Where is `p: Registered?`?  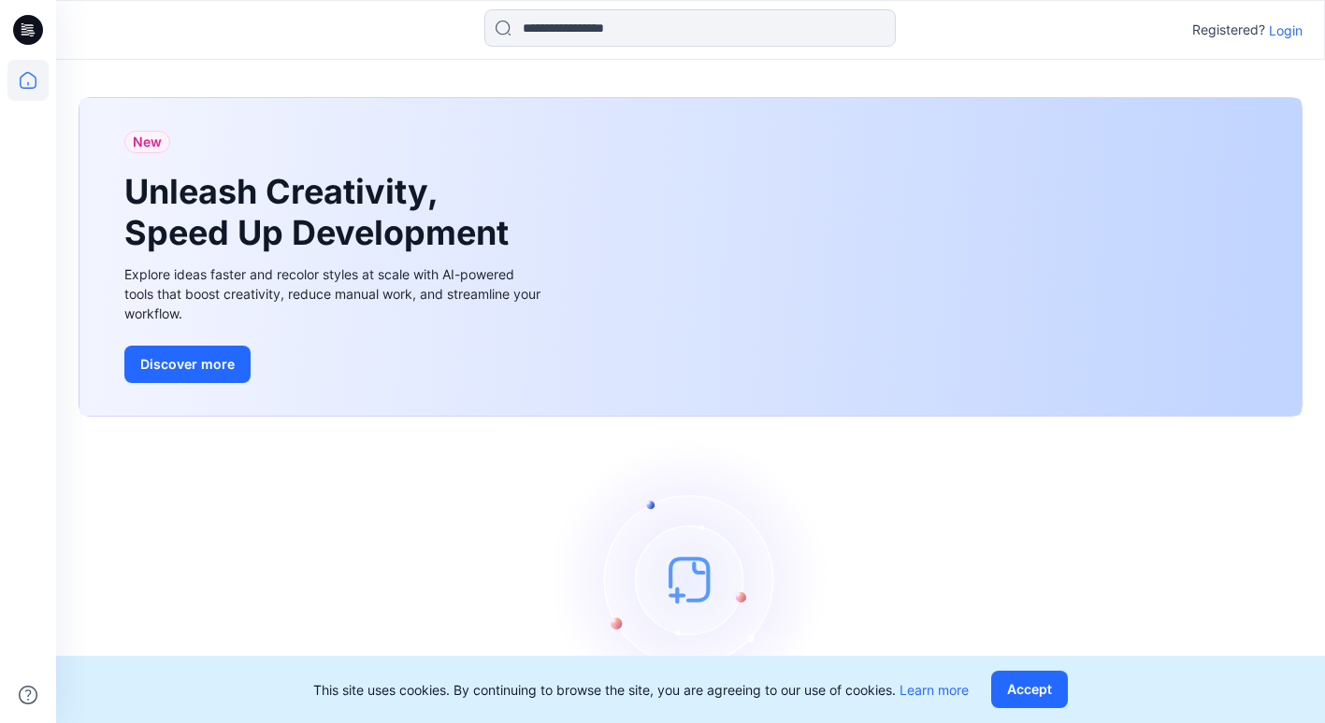 p: Registered? is located at coordinates (1228, 30).